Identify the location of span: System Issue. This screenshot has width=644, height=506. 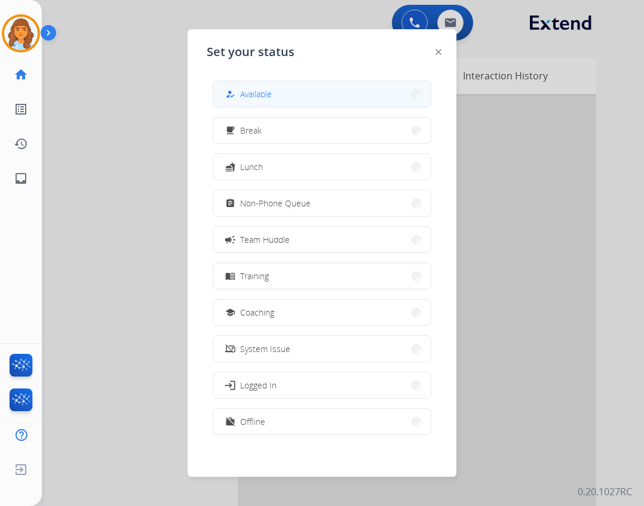
(265, 349).